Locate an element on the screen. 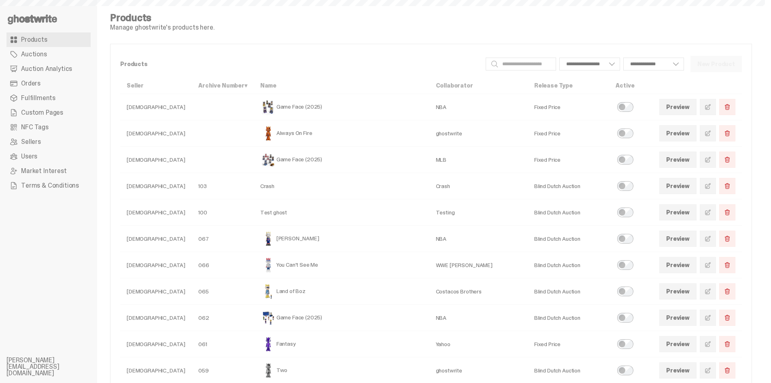  img: Eminem is located at coordinates (268, 239).